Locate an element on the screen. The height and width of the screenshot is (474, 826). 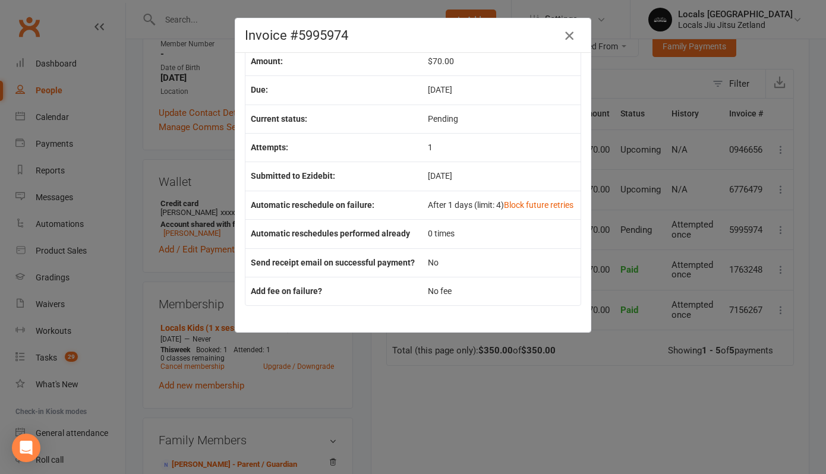
b: Attempts: is located at coordinates (269, 147).